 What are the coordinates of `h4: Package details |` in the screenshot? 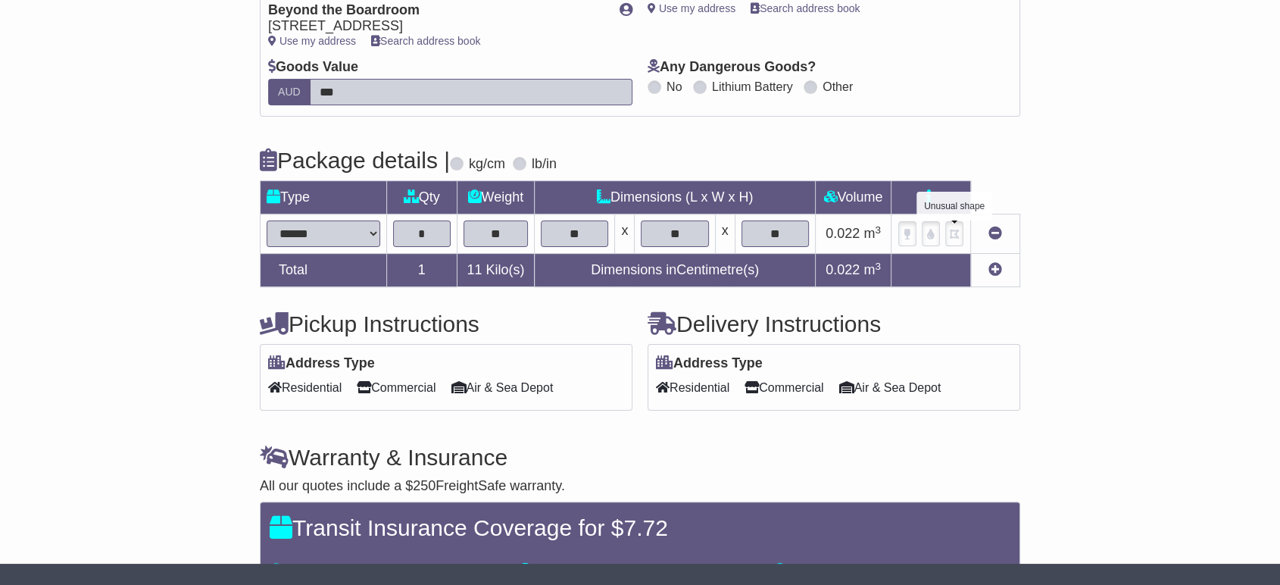 It's located at (354, 160).